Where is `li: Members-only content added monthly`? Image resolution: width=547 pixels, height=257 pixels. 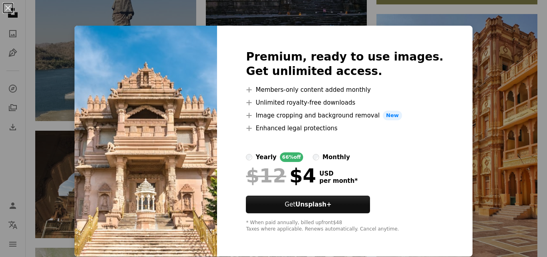
li: Members-only content added monthly is located at coordinates (344, 90).